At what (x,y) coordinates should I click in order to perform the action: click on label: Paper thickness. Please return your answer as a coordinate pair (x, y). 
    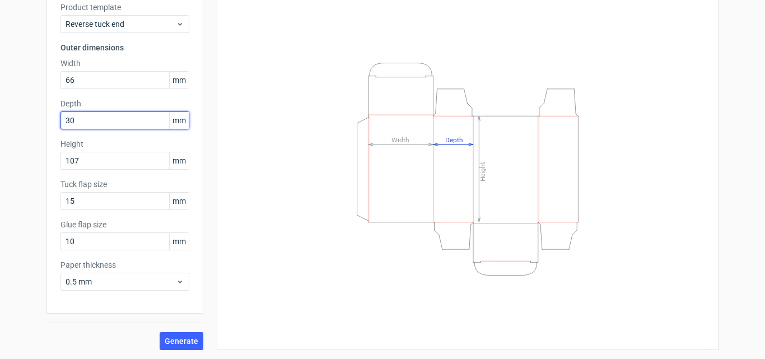
    Looking at the image, I should click on (125, 265).